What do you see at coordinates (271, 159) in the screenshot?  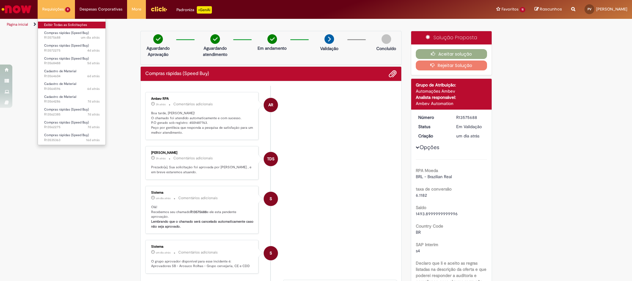 I see `div: Tiago Dos Santos Ribeiro` at bounding box center [271, 159].